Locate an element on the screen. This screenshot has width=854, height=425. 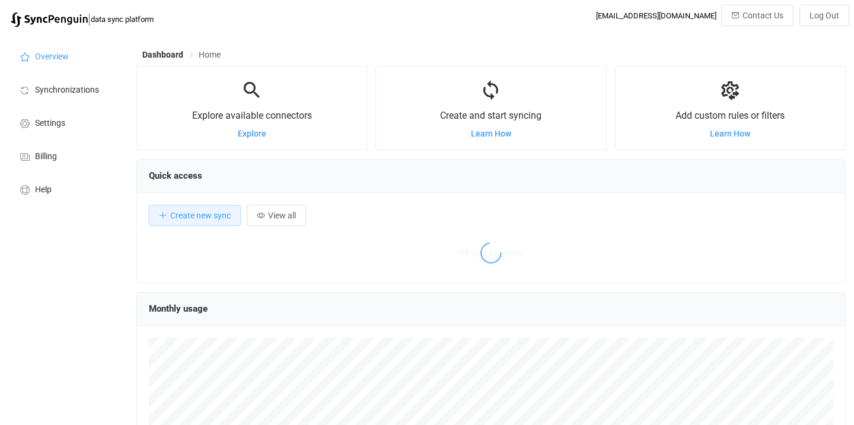
span: Synchronizations is located at coordinates (67, 90).